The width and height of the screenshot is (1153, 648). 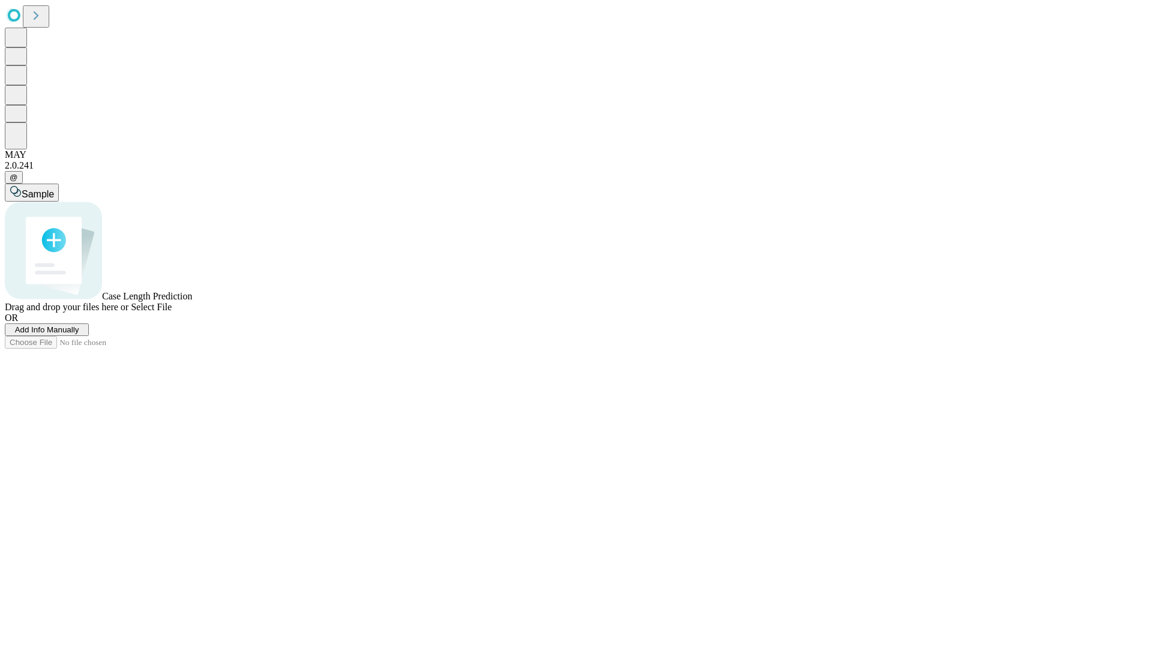 I want to click on span: Add Info Manually, so click(x=47, y=330).